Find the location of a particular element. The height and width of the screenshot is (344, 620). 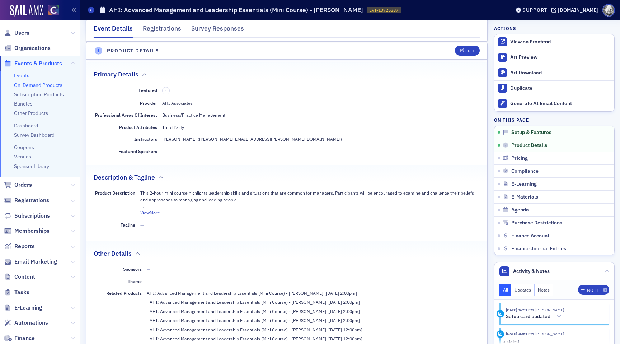

span: Organizations is located at coordinates (32, 48).